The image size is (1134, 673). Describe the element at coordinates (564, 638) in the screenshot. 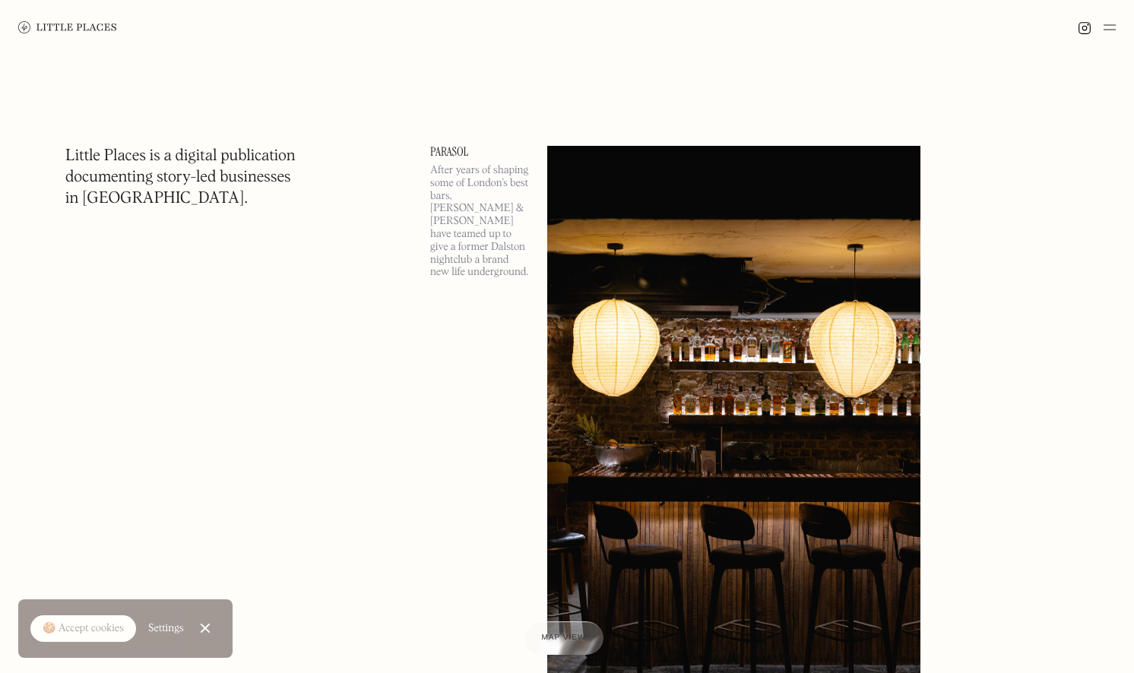

I see `span: Map view` at that location.